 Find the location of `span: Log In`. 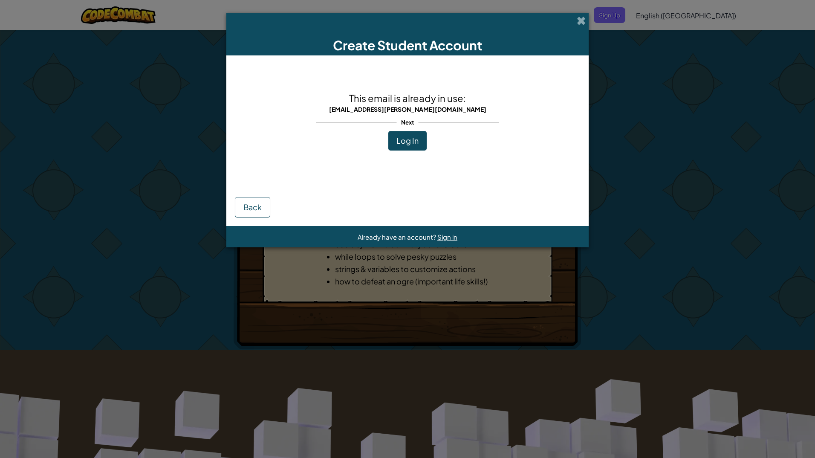

span: Log In is located at coordinates (407, 140).